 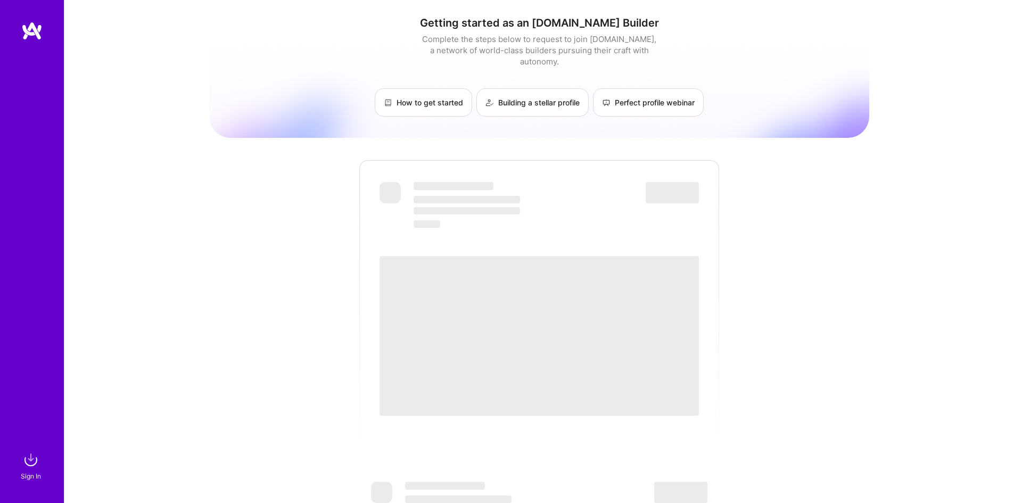 What do you see at coordinates (31, 476) in the screenshot?
I see `div: Sign In` at bounding box center [31, 476].